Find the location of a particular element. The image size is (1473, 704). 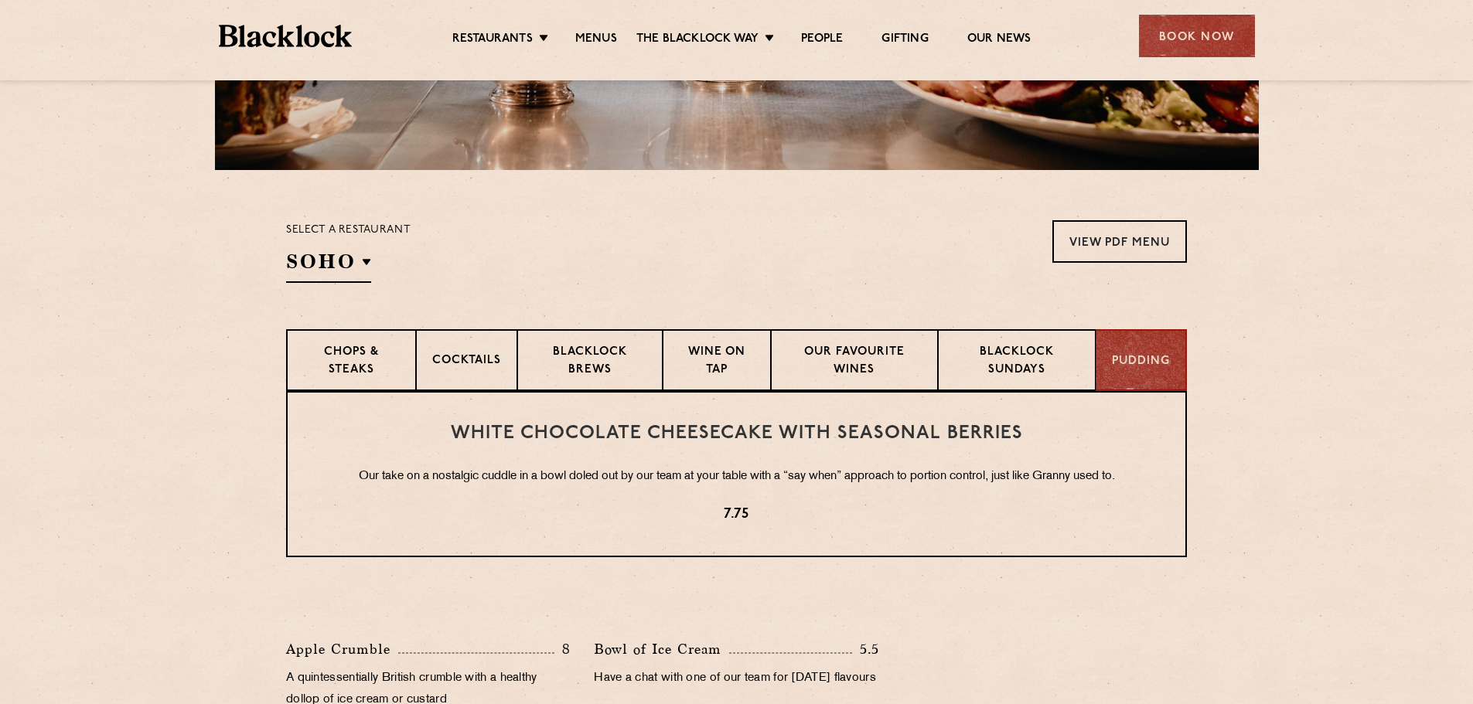

h3: White Chocolate Cheesecake with Seasonal Berries is located at coordinates (736, 434).